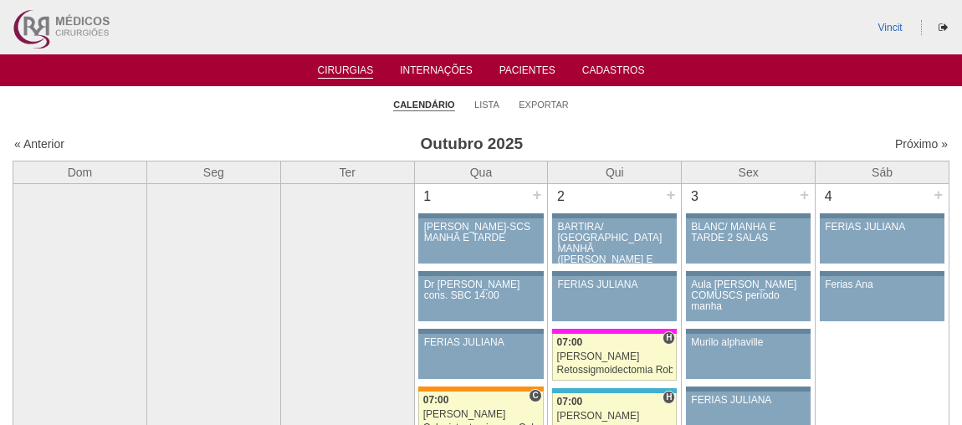 The image size is (962, 425). Describe the element at coordinates (882, 284) in the screenshot. I see `div: Ferias Ana` at that location.